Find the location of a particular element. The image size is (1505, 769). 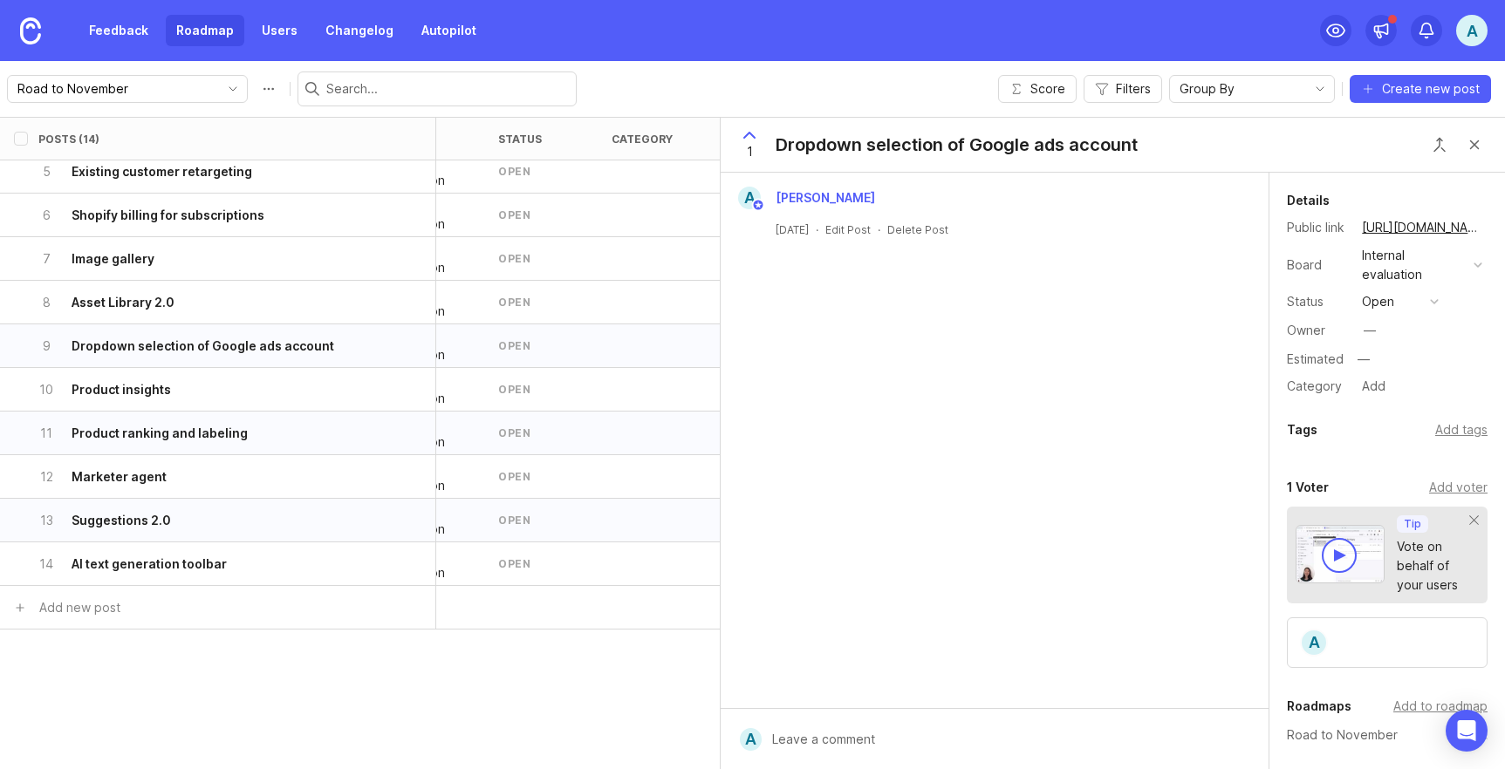

p: 7 is located at coordinates (46, 259).